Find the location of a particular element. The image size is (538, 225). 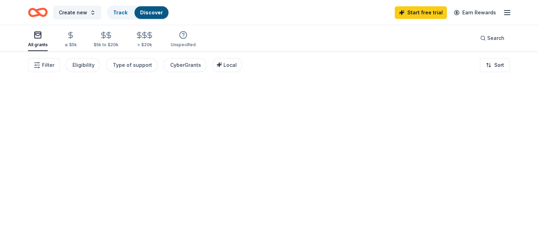

button: $5k to $20k is located at coordinates (106, 40).